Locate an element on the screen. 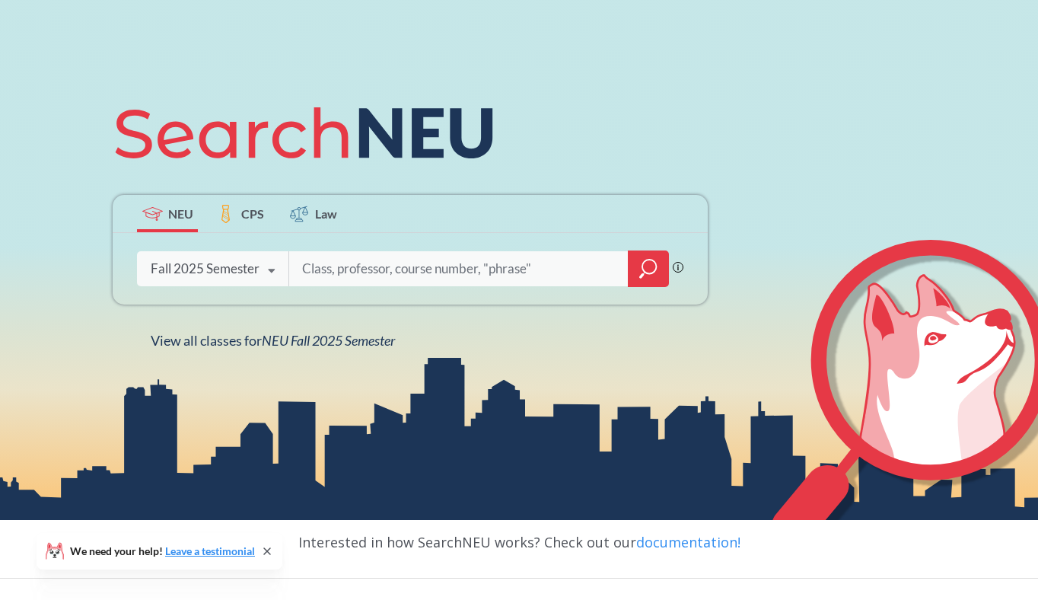 The height and width of the screenshot is (600, 1038). a: documentation! is located at coordinates (688, 542).